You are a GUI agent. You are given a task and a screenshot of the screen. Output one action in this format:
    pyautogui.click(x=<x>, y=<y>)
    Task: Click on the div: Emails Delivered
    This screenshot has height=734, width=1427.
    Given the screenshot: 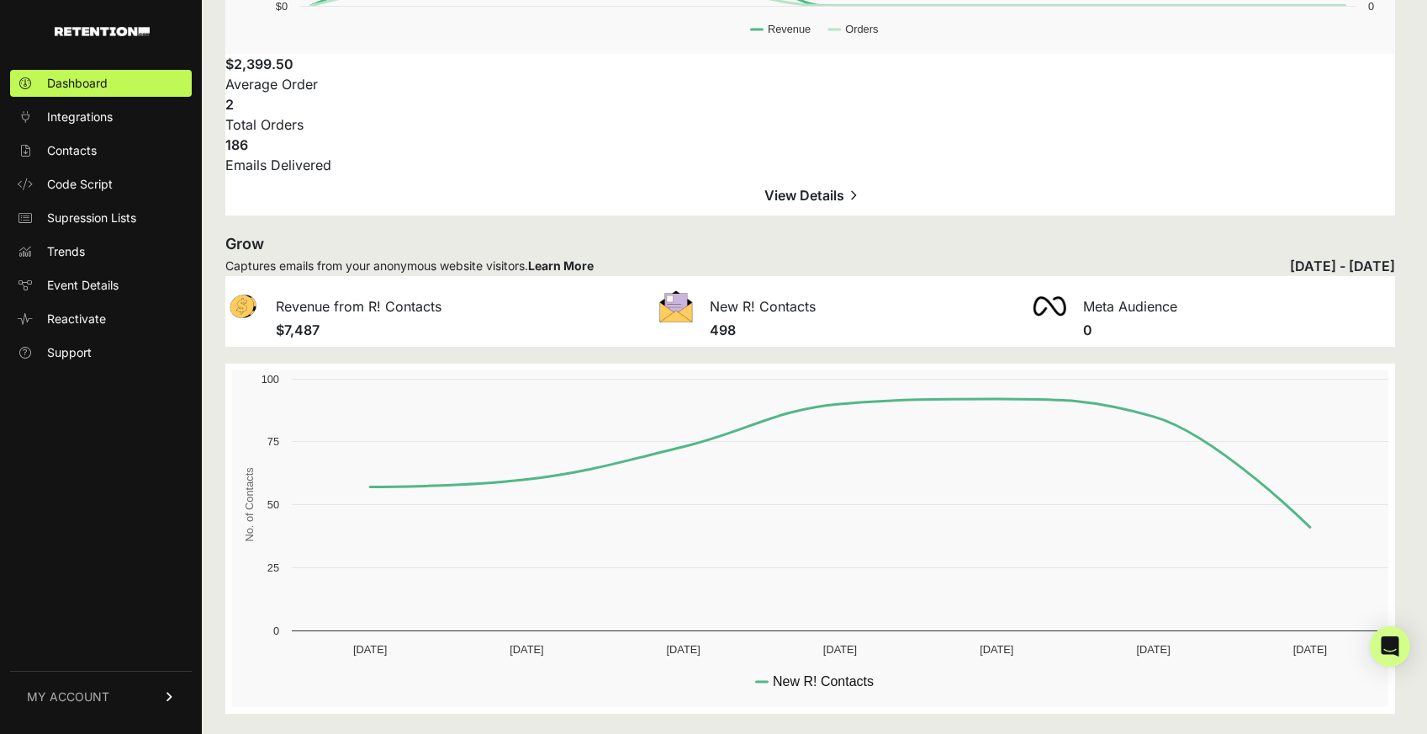 What is the action you would take?
    pyautogui.click(x=810, y=165)
    